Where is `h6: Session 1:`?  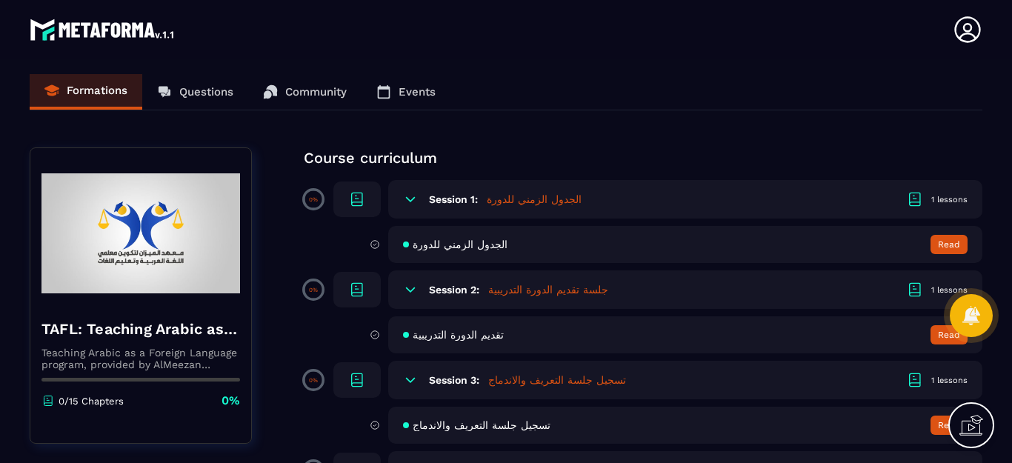
h6: Session 1: is located at coordinates (453, 199).